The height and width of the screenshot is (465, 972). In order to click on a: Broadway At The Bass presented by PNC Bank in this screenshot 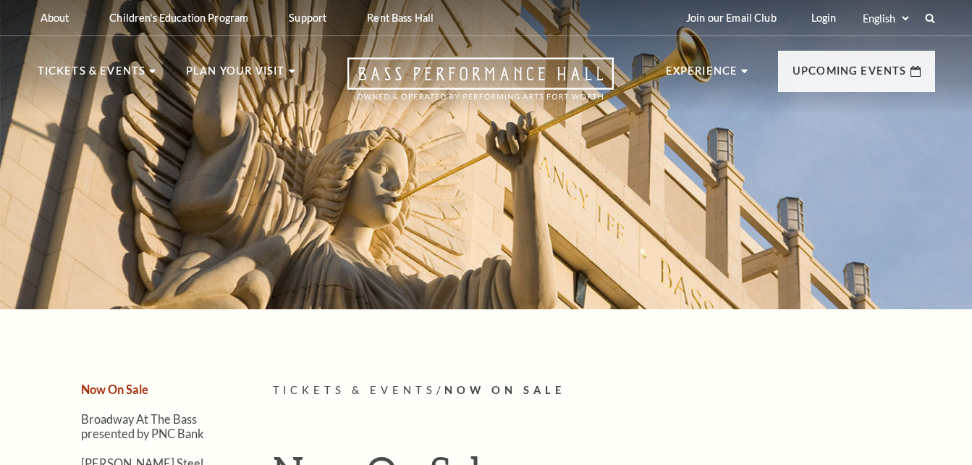, I will do `click(143, 426)`.